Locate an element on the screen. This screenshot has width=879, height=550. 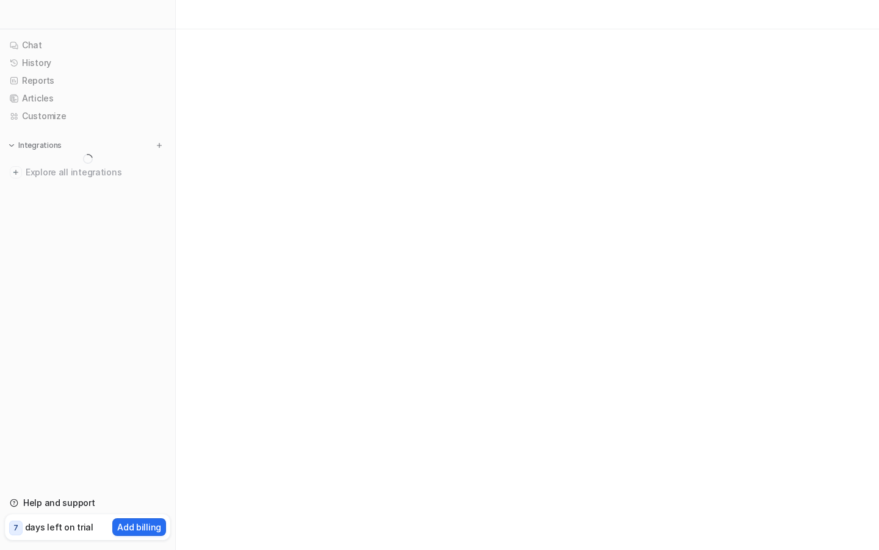
img: menu_add.svg is located at coordinates (159, 145).